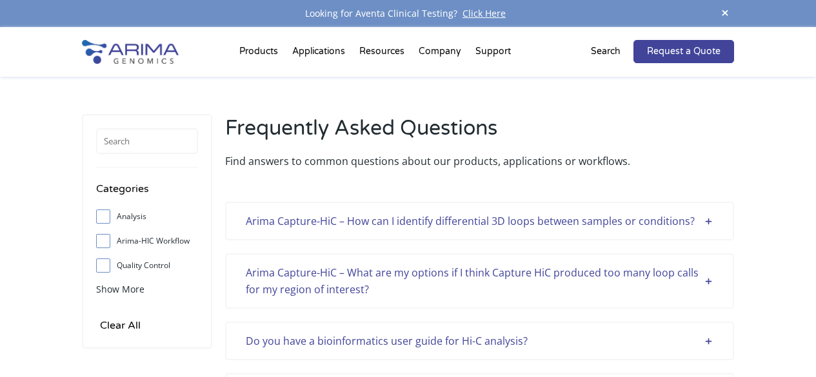 The width and height of the screenshot is (816, 377). I want to click on p: Find answers to common questions about our products, applications or workflows., so click(479, 161).